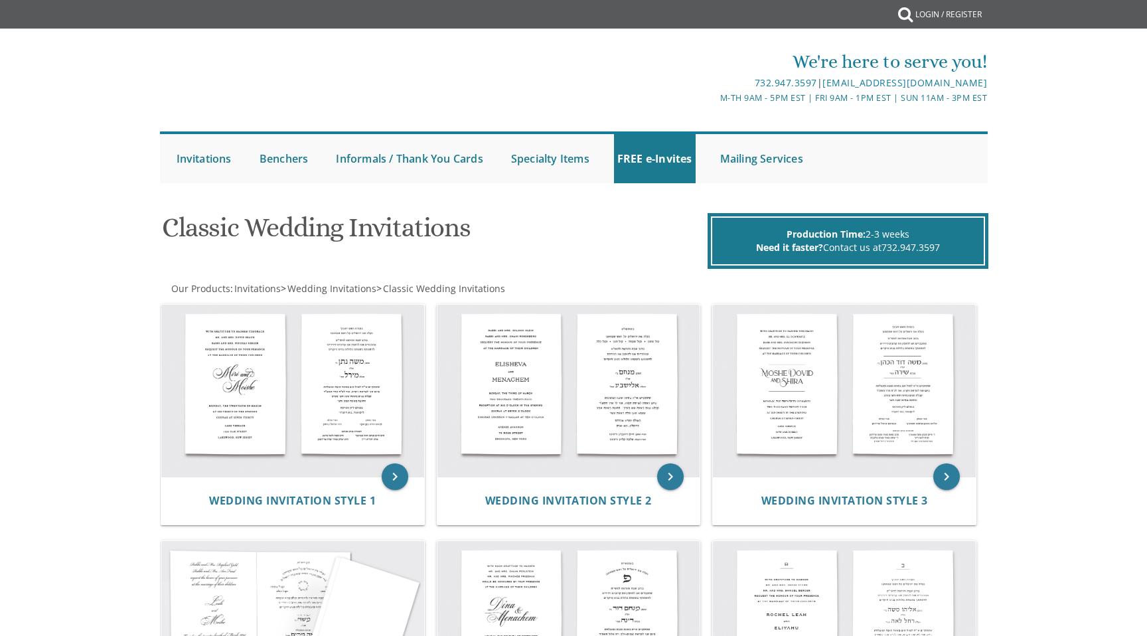  Describe the element at coordinates (761, 159) in the screenshot. I see `a: Mailing Services` at that location.